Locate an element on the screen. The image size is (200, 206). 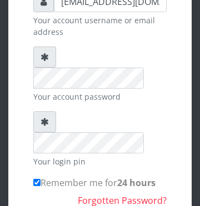
input: Remember me for24 hours is located at coordinates (37, 183).